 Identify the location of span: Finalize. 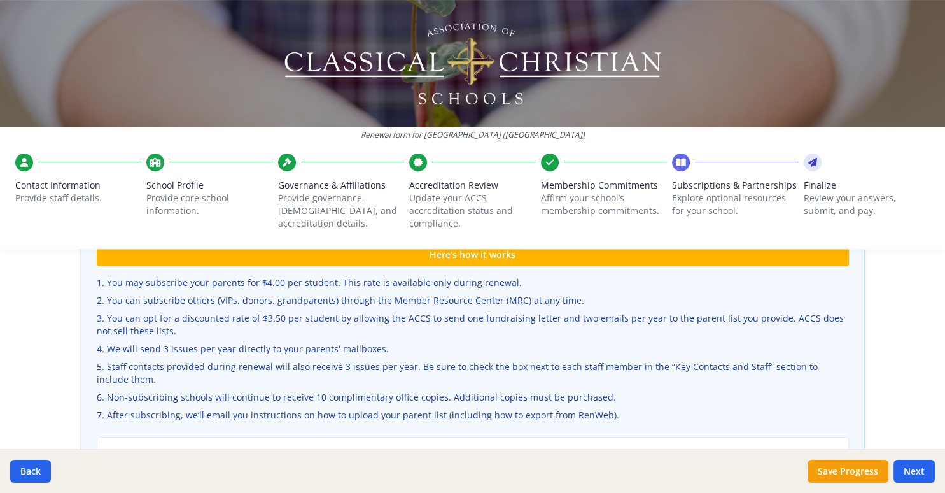
(867, 185).